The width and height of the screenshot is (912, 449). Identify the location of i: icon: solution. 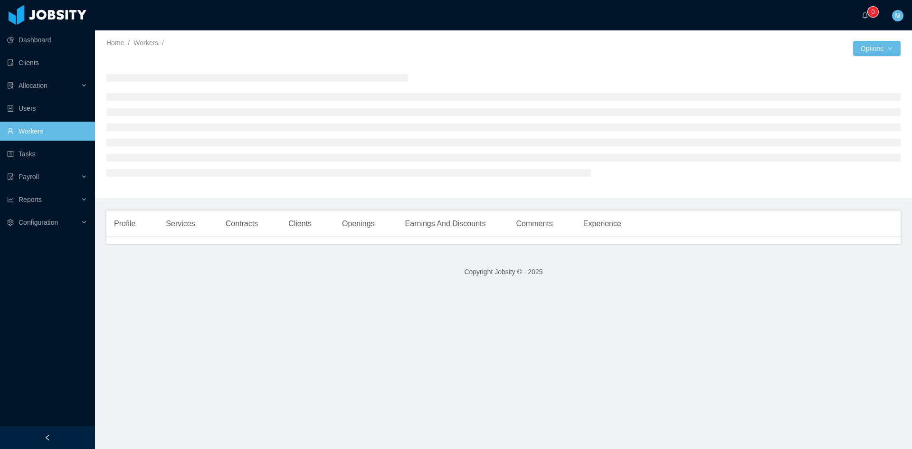
(10, 85).